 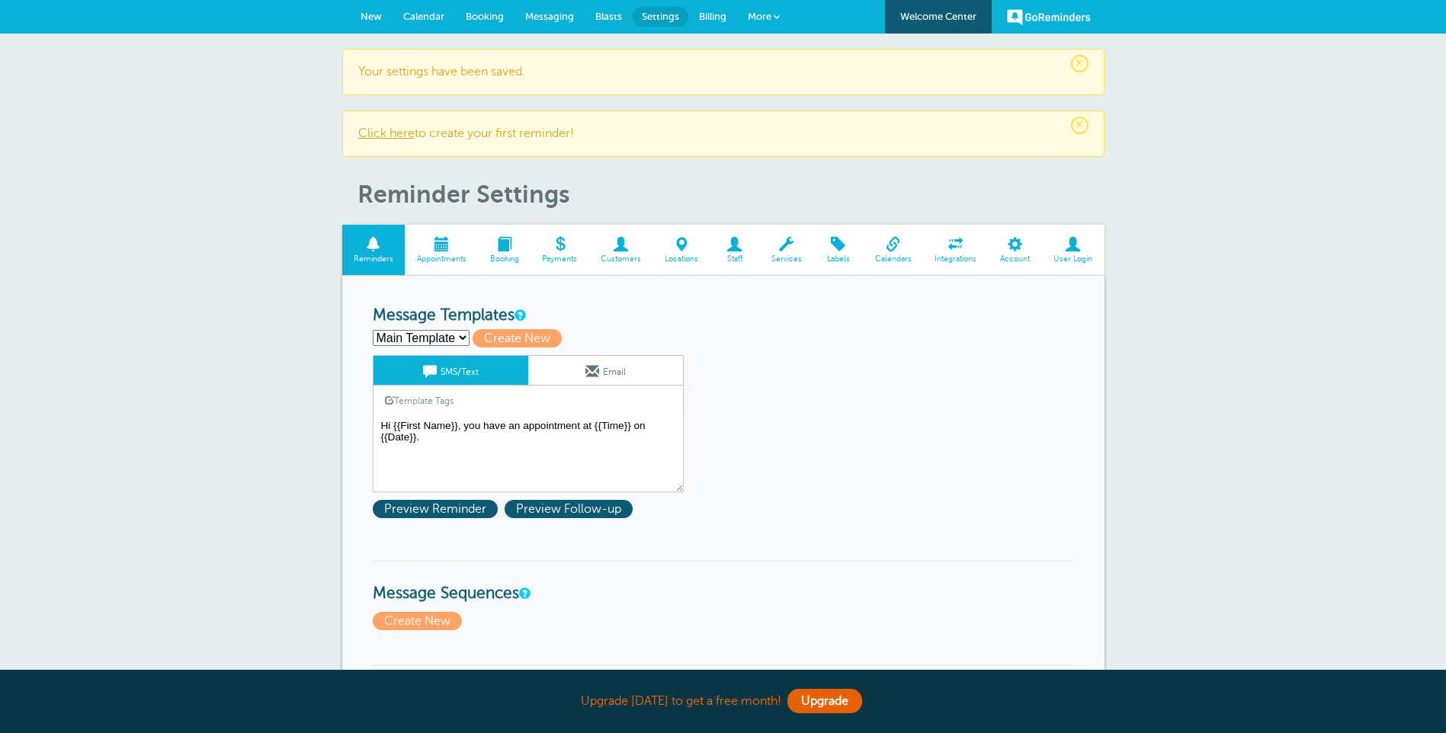 What do you see at coordinates (956, 250) in the screenshot?
I see `a: Integrations` at bounding box center [956, 250].